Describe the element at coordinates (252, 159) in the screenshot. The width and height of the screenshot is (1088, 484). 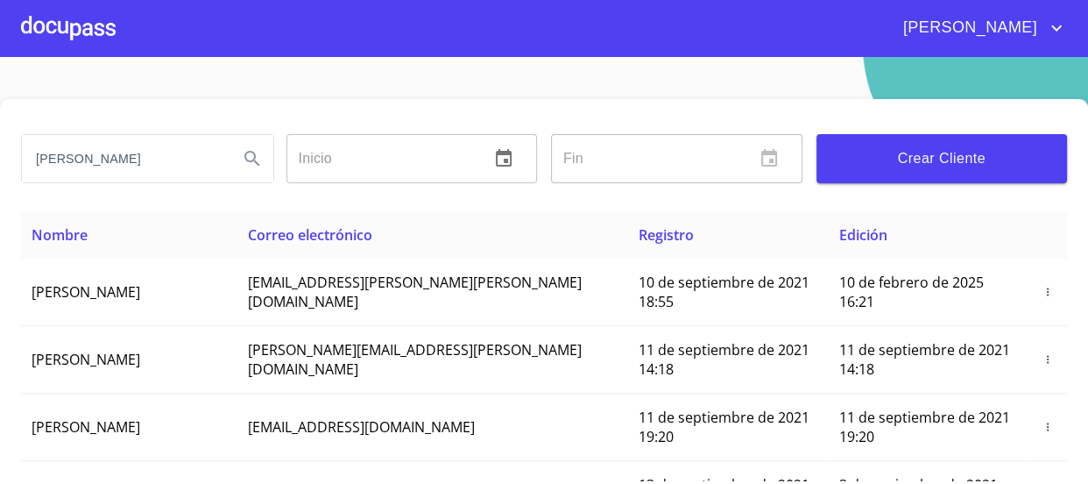
I see `button: Search` at that location.